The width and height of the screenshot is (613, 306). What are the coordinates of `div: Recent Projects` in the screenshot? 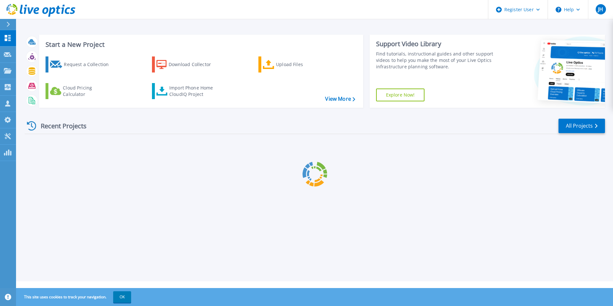 It's located at (60, 126).